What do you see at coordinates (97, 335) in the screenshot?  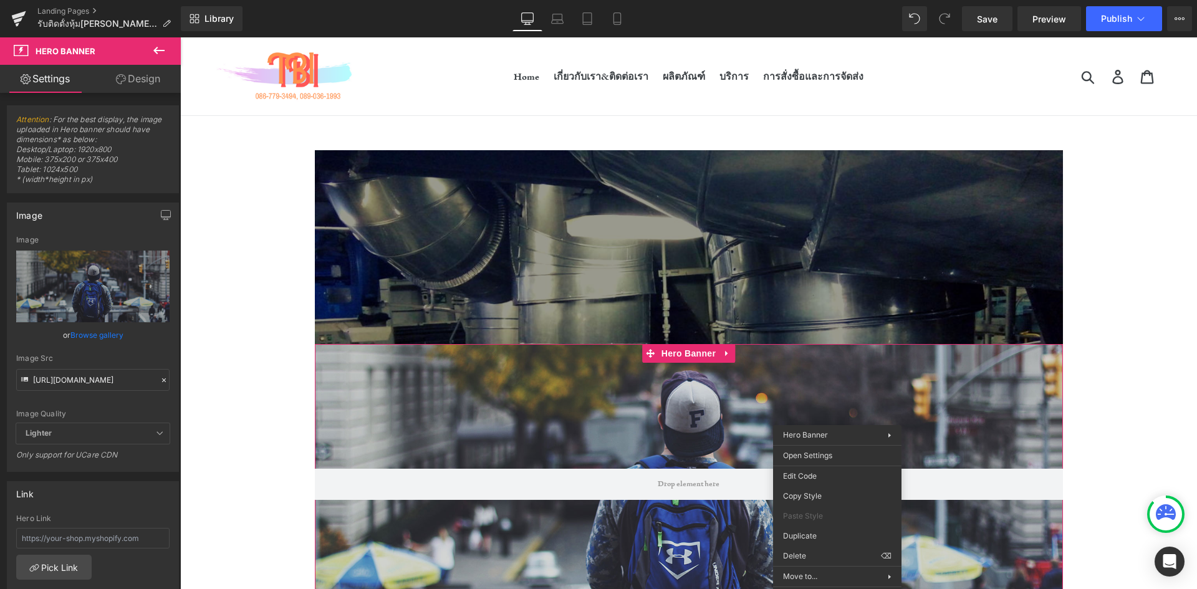 I see `a: Browse gallery` at bounding box center [97, 335].